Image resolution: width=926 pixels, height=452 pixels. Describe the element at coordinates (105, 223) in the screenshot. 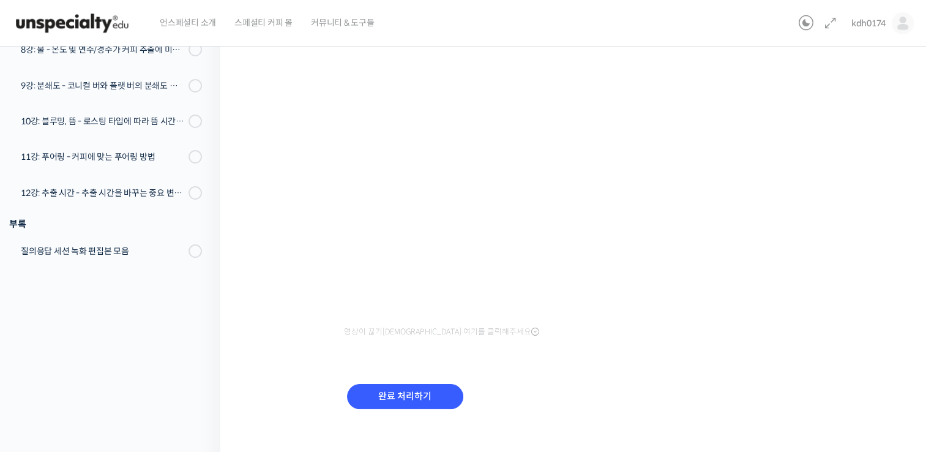

I see `div: 부록` at that location.